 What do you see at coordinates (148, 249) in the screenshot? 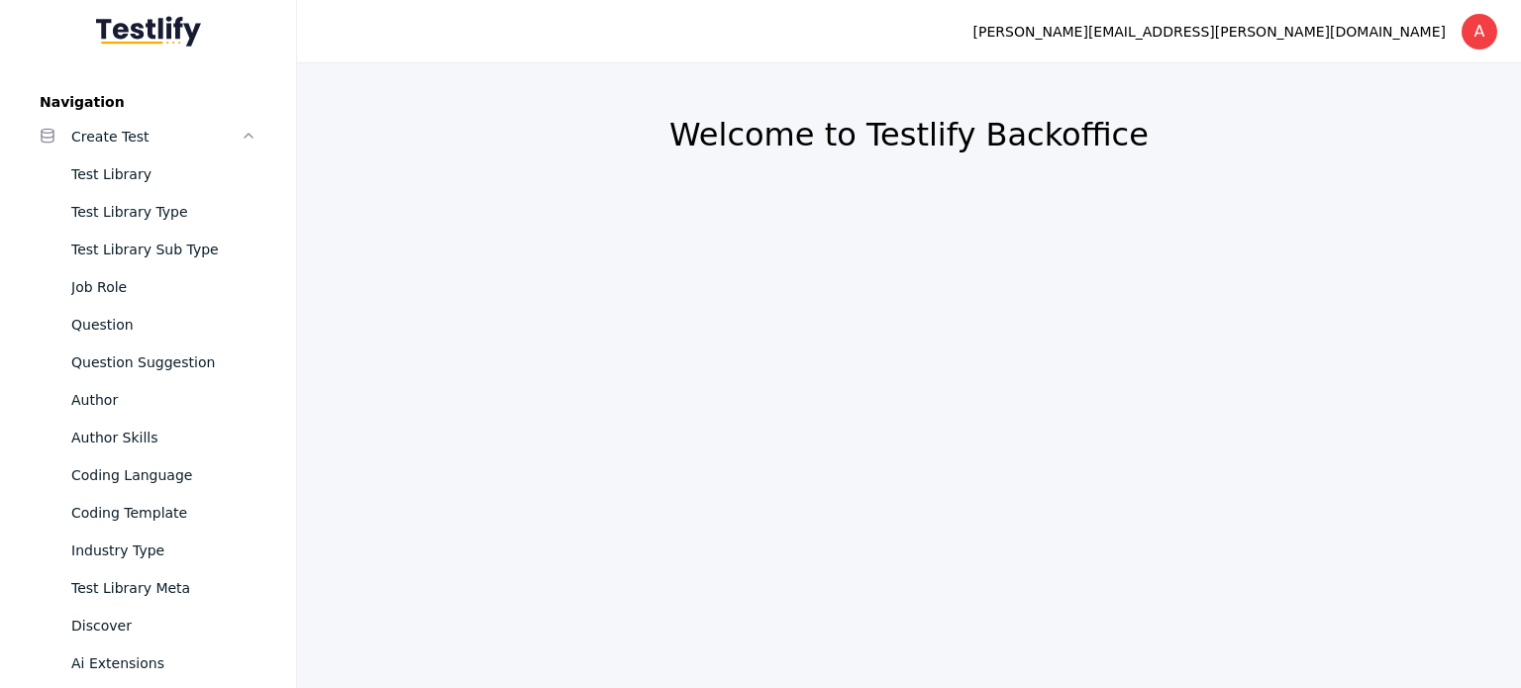
I see `a: Test Library Sub Type` at bounding box center [148, 249].